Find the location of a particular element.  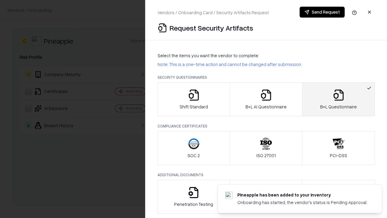

button: Shift Standard is located at coordinates (194, 99).